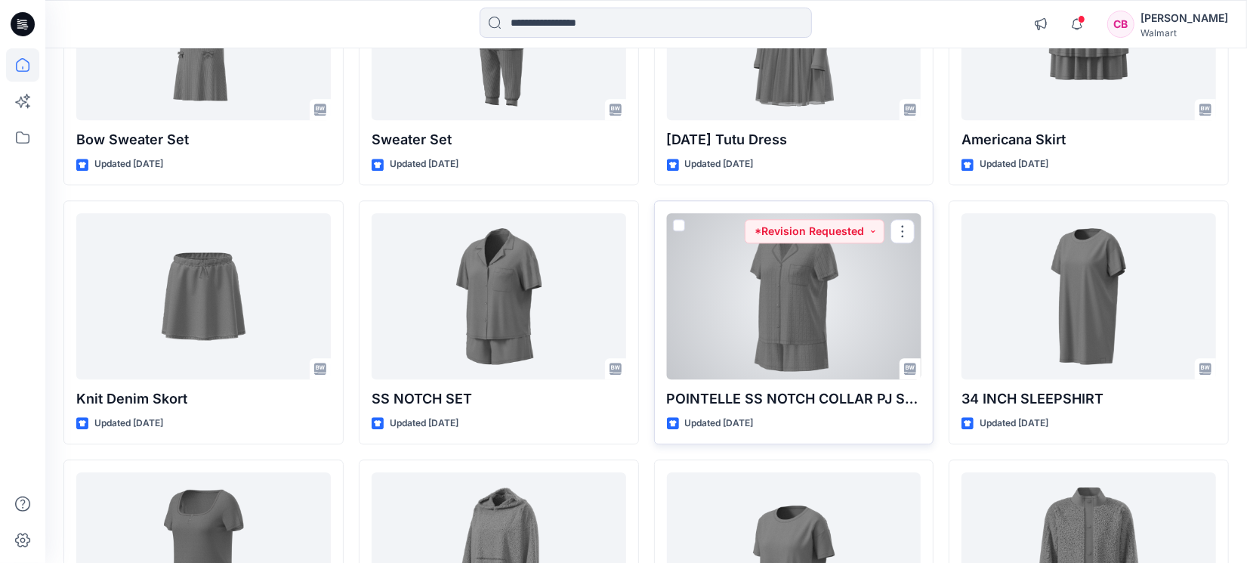 Image resolution: width=1247 pixels, height=563 pixels. What do you see at coordinates (203, 140) in the screenshot?
I see `p: Bow Sweater Set` at bounding box center [203, 140].